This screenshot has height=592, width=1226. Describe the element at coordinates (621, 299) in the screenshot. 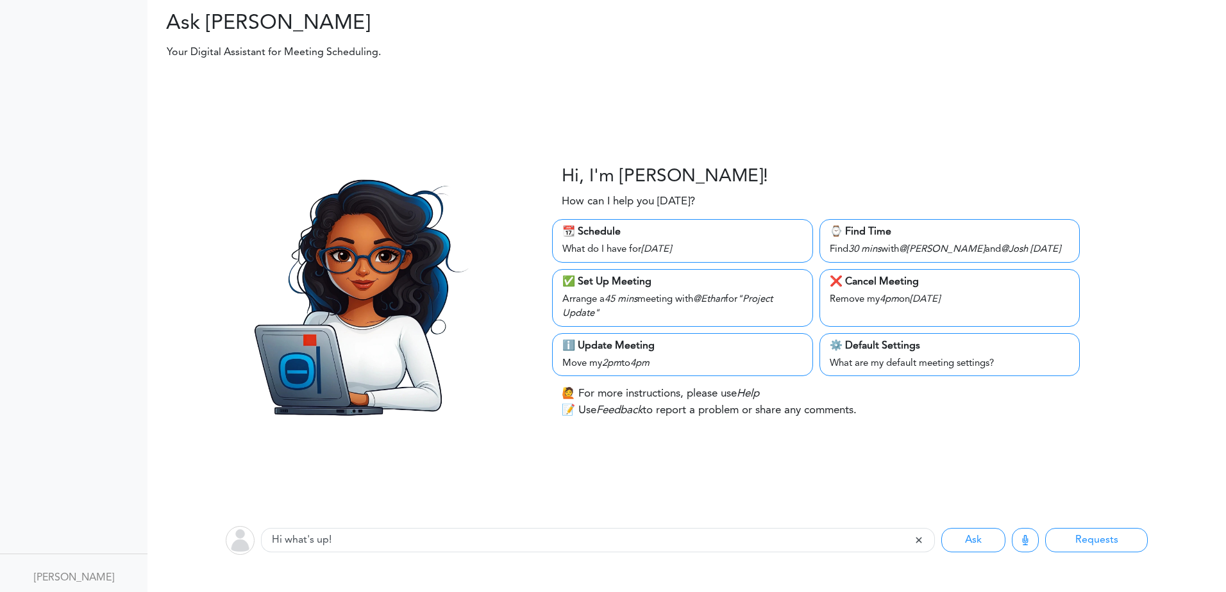

I see `i: 45 mins` at that location.